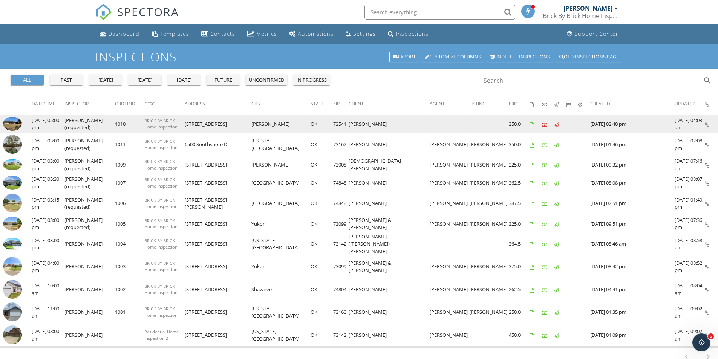 This screenshot has width=718, height=359. Describe the element at coordinates (27, 80) in the screenshot. I see `button: all` at that location.